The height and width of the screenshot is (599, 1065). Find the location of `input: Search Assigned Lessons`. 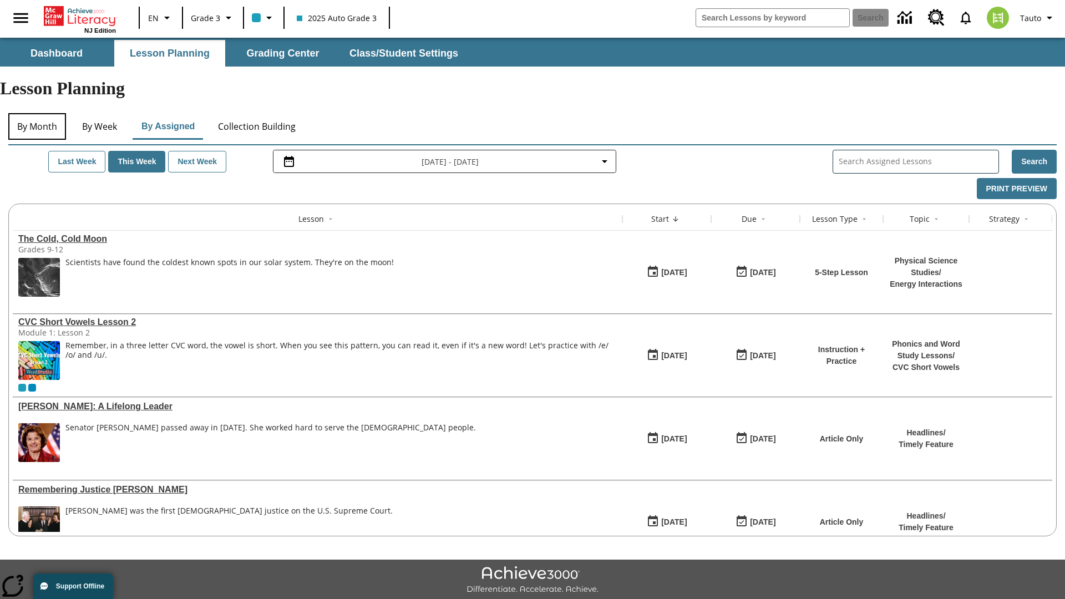

input: Search Assigned Lessons is located at coordinates (919, 161).